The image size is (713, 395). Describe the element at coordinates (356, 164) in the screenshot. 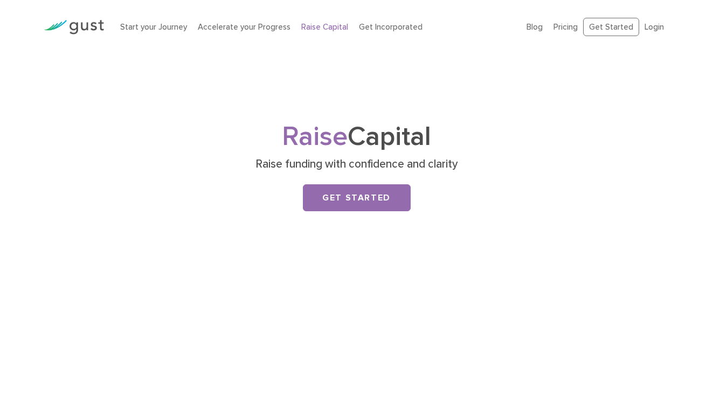

I see `p: Raise funding with confidence and clarity` at that location.